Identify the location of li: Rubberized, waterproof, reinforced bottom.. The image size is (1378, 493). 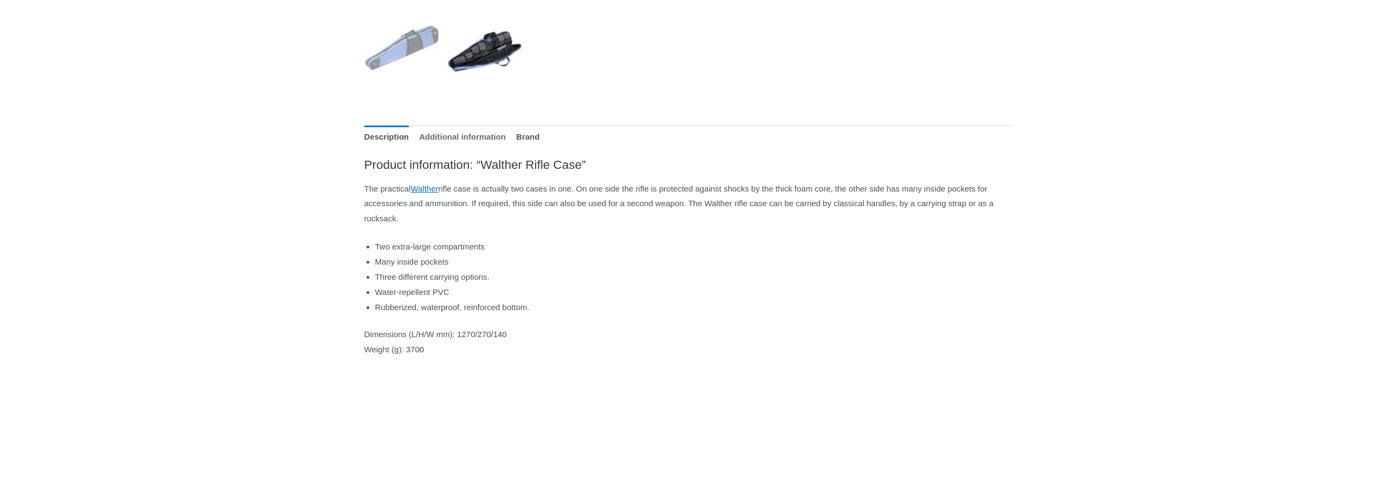
(695, 308).